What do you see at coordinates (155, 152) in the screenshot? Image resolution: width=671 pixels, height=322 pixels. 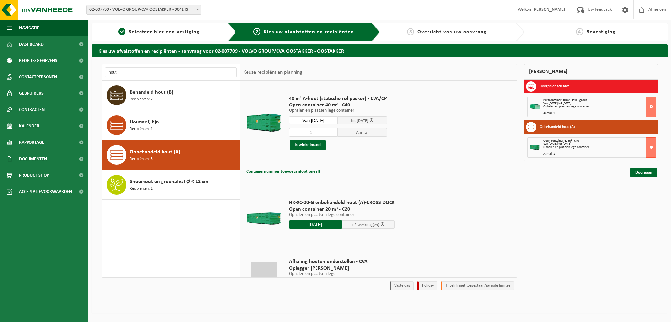 I see `span: Onbehandeld hout (A)` at bounding box center [155, 152].